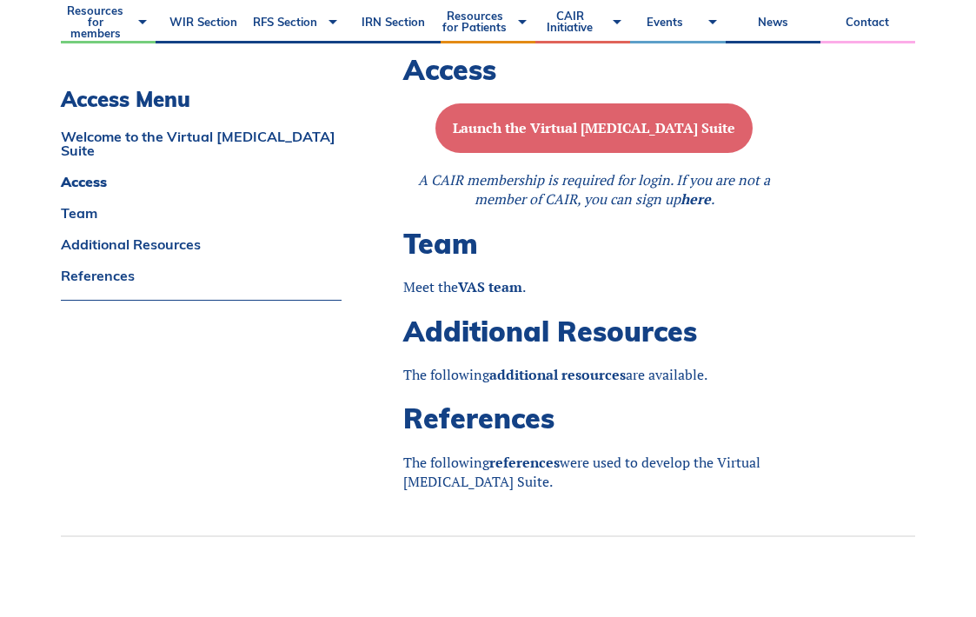 The height and width of the screenshot is (617, 976). Describe the element at coordinates (201, 213) in the screenshot. I see `a: Team` at that location.